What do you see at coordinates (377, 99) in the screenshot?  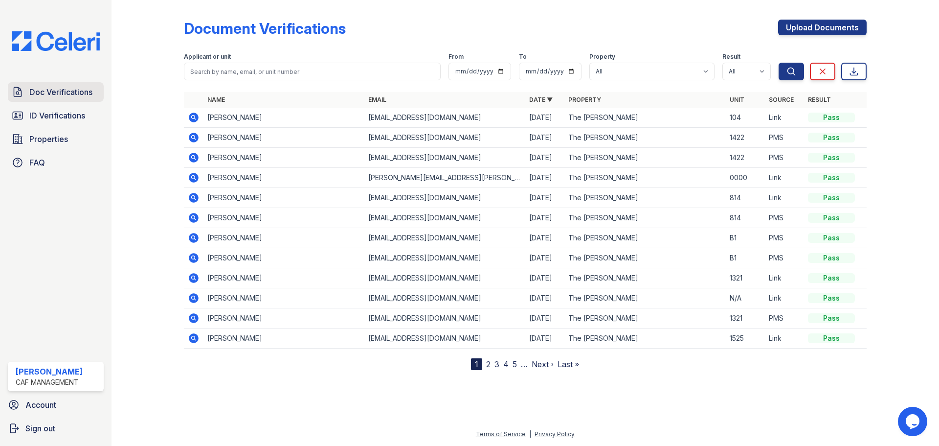 I see `a: Email` at bounding box center [377, 99].